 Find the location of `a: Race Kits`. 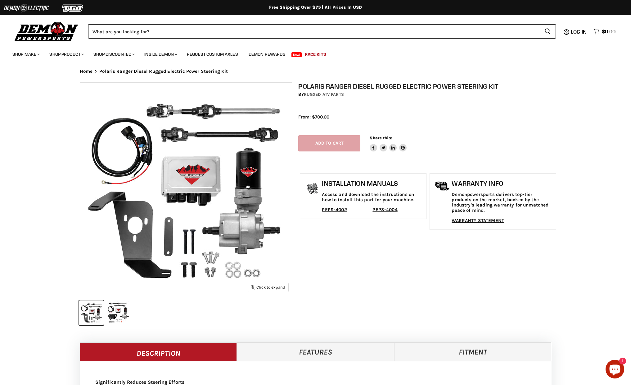

a: Race Kits is located at coordinates (316, 54).